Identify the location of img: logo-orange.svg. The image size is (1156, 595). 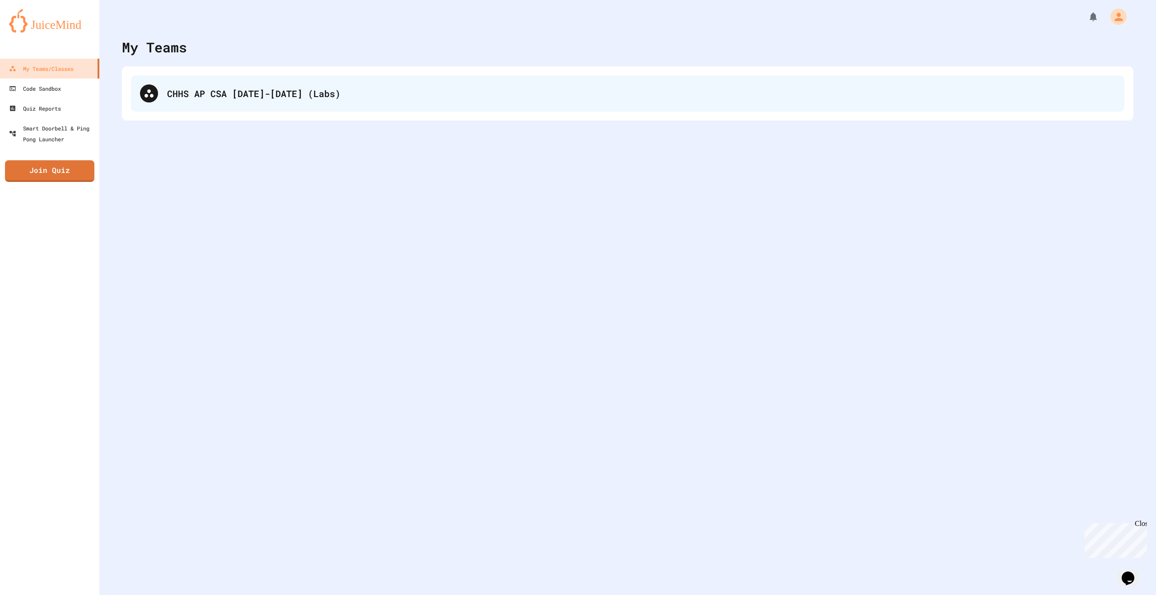
(50, 21).